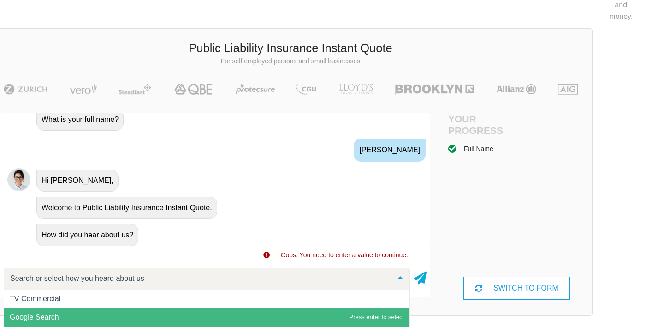 This screenshot has width=664, height=327. What do you see at coordinates (34, 316) in the screenshot?
I see `span: Google Search` at bounding box center [34, 316].